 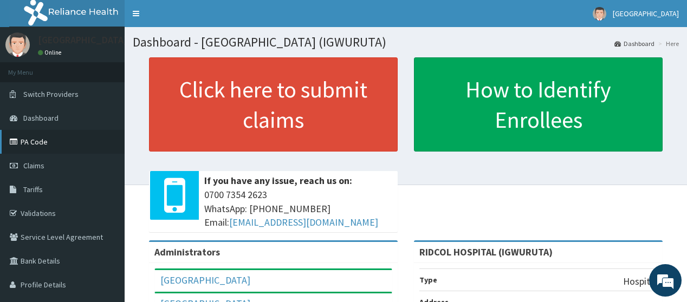 What do you see at coordinates (428, 280) in the screenshot?
I see `b: Type` at bounding box center [428, 280].